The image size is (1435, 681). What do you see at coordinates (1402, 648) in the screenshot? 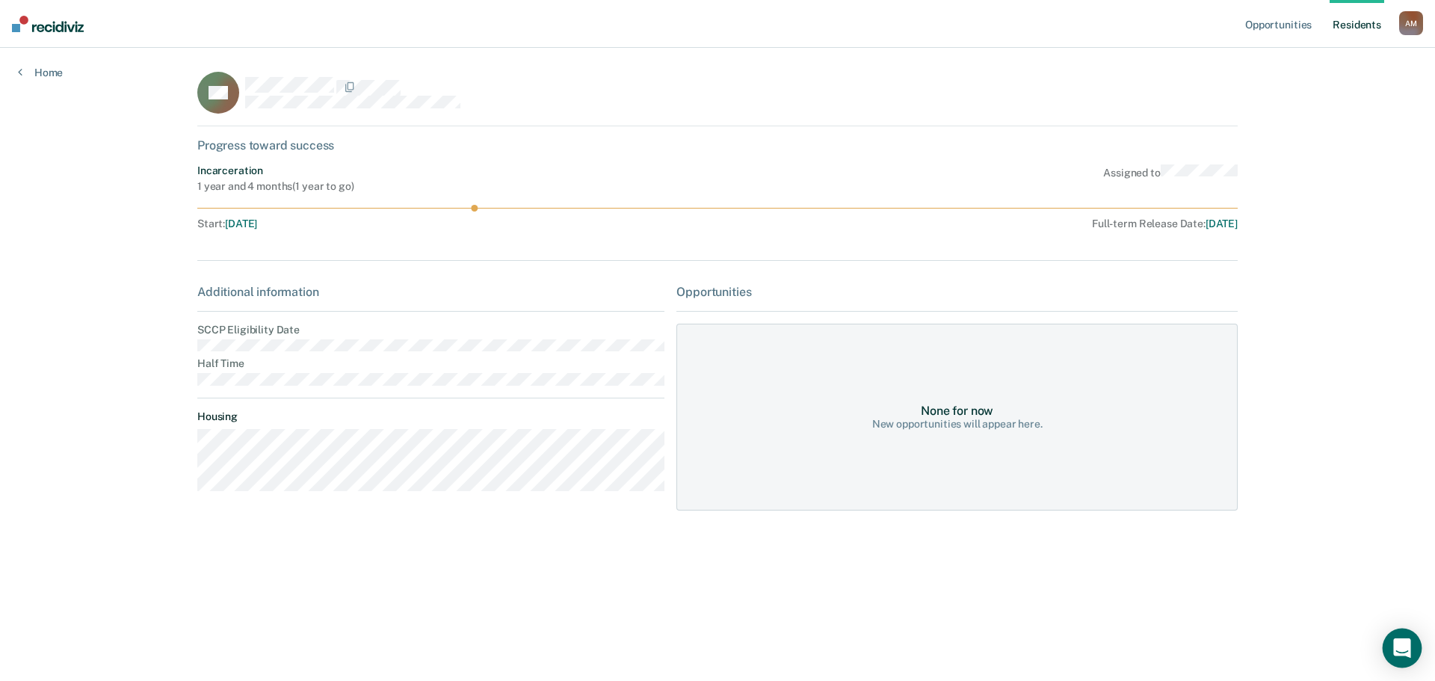
I see `div: Open Intercom Messenger` at bounding box center [1402, 648].